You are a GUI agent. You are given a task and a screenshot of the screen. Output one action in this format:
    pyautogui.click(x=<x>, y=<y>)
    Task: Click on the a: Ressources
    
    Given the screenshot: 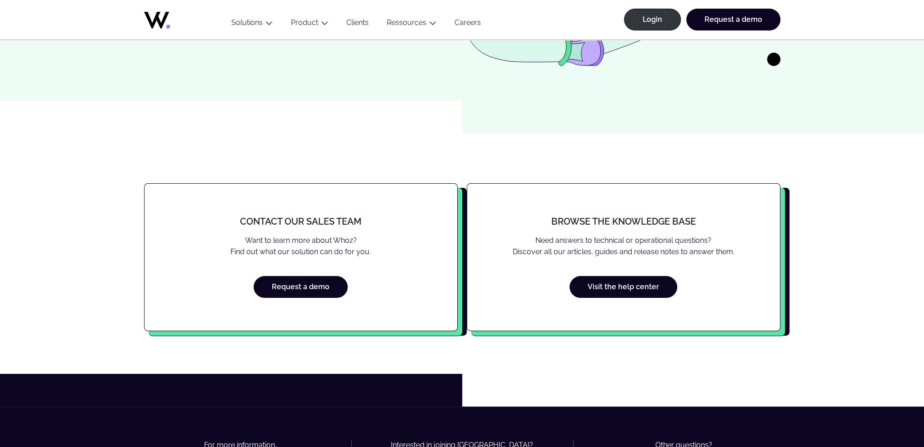 What is the action you would take?
    pyautogui.click(x=407, y=22)
    